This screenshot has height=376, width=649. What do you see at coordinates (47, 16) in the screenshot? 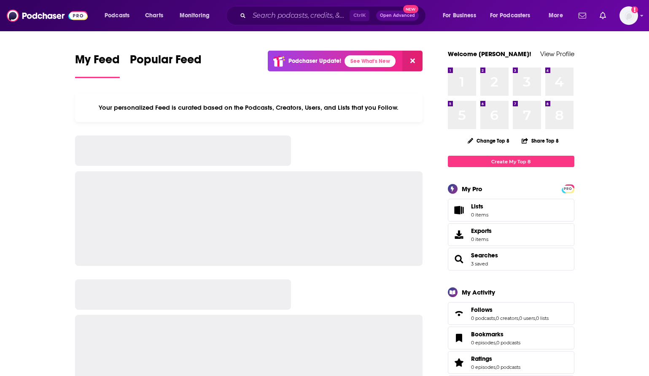
I see `img: Podchaser - Follow, Share and Rate Podcasts` at bounding box center [47, 16].